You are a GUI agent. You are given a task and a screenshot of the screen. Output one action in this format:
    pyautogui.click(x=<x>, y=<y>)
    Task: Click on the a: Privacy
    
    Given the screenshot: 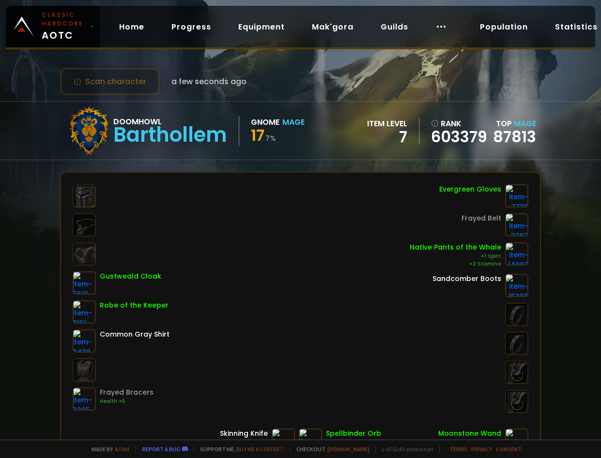 What is the action you would take?
    pyautogui.click(x=481, y=449)
    